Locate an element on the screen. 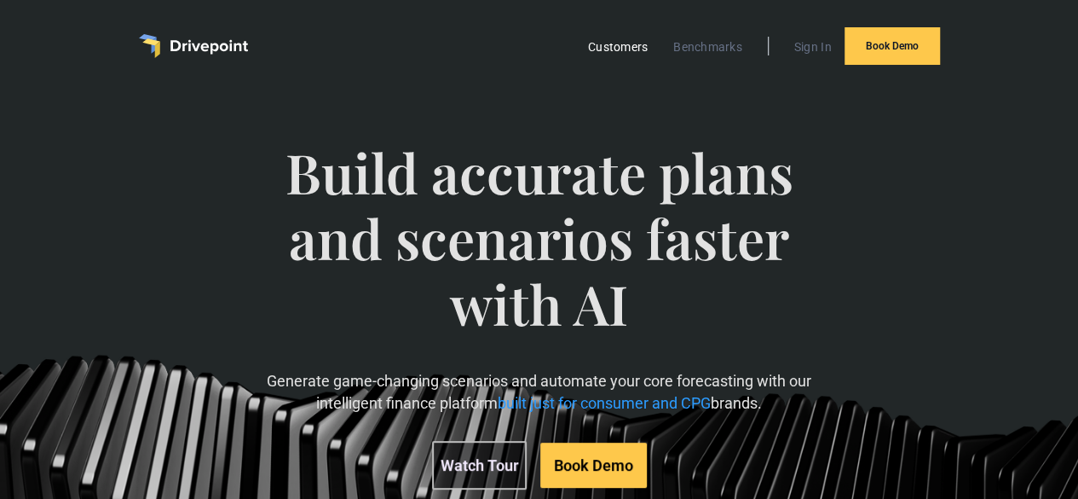  span: Build accurate plans and scenarios faster with AI is located at coordinates (539, 255).